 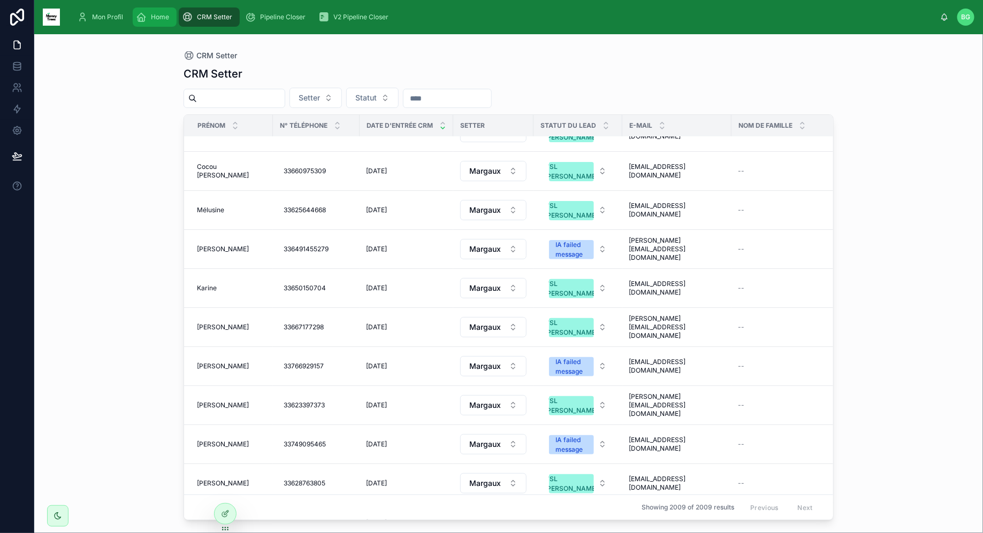 I want to click on h1: CRM Setter, so click(x=213, y=74).